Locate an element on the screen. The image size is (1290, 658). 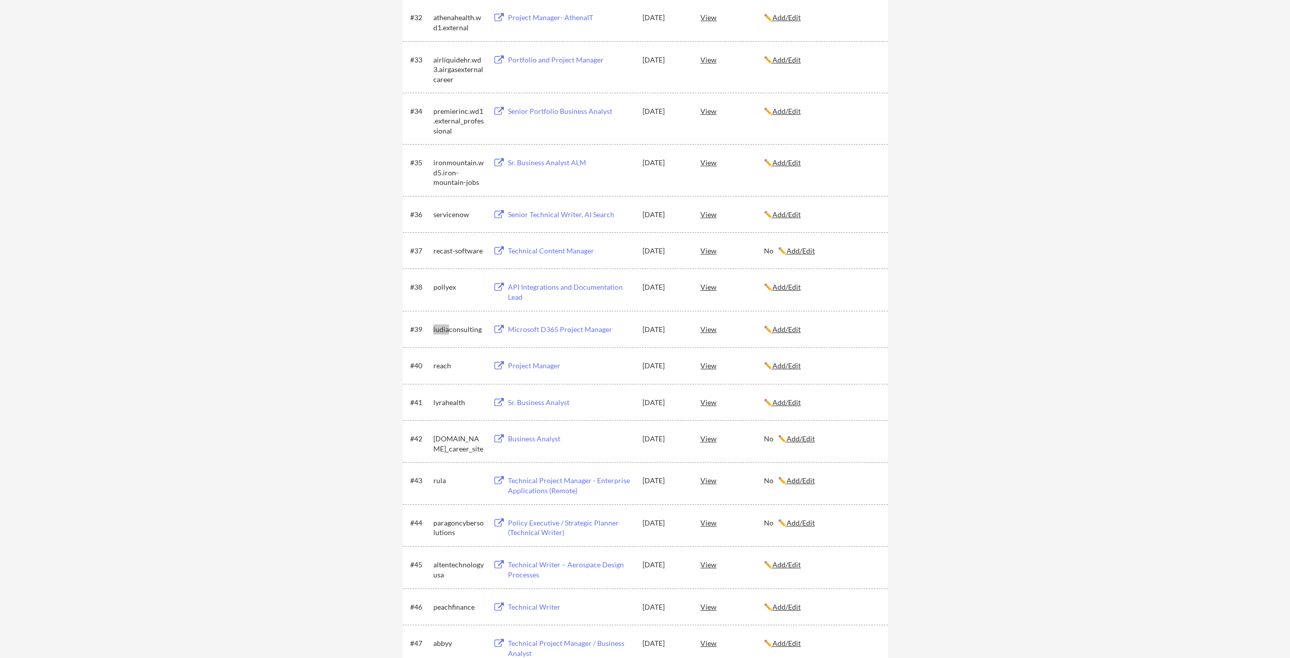
div: #34 is located at coordinates (420, 111).